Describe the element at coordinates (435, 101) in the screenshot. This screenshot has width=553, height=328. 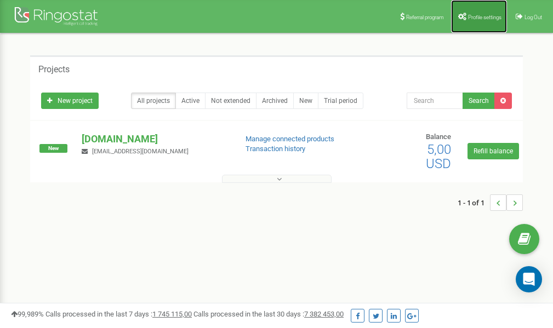
I see `input: Search` at that location.